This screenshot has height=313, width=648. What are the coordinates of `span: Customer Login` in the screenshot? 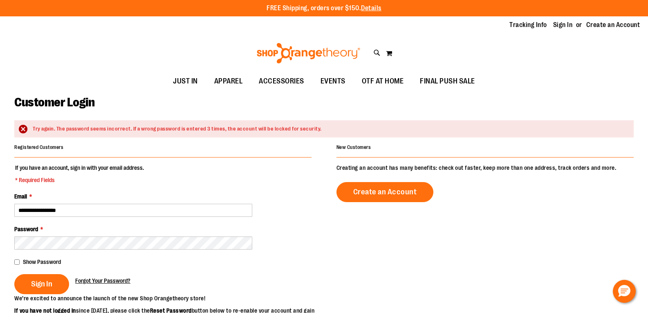 It's located at (54, 102).